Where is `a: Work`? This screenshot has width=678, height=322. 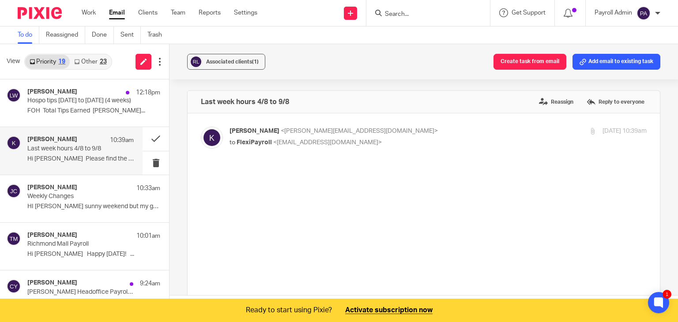
a: Work is located at coordinates (89, 13).